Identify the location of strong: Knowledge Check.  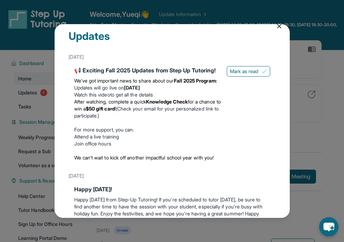
(167, 101).